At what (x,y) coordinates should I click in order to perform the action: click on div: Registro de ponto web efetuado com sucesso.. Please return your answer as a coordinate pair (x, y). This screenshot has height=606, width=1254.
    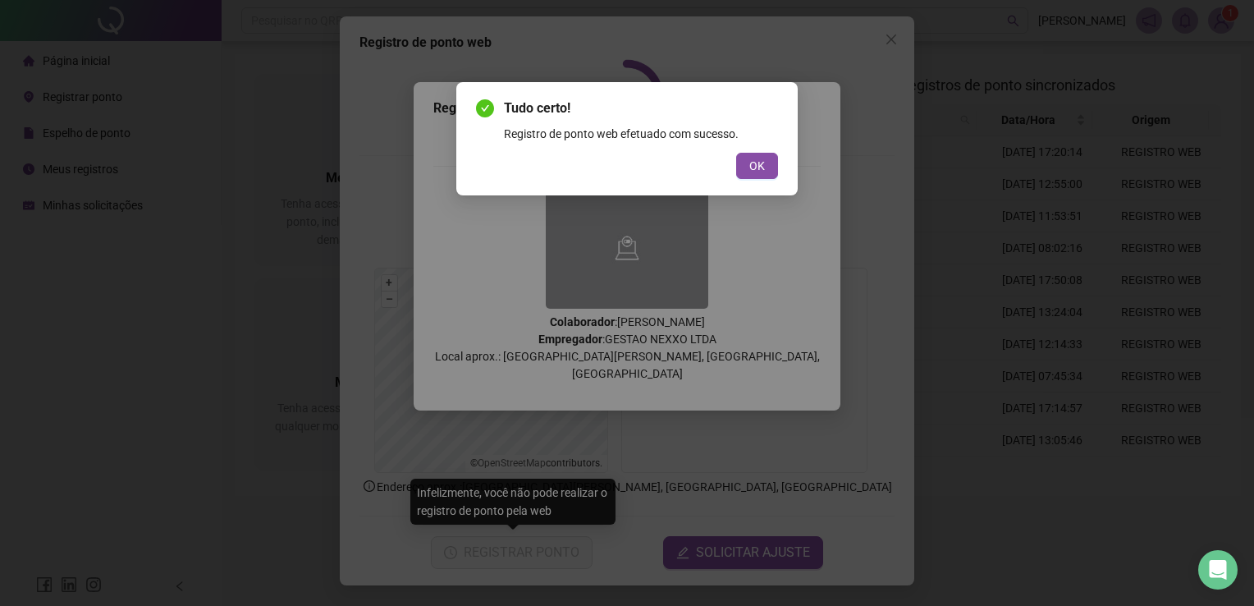
    Looking at the image, I should click on (641, 134).